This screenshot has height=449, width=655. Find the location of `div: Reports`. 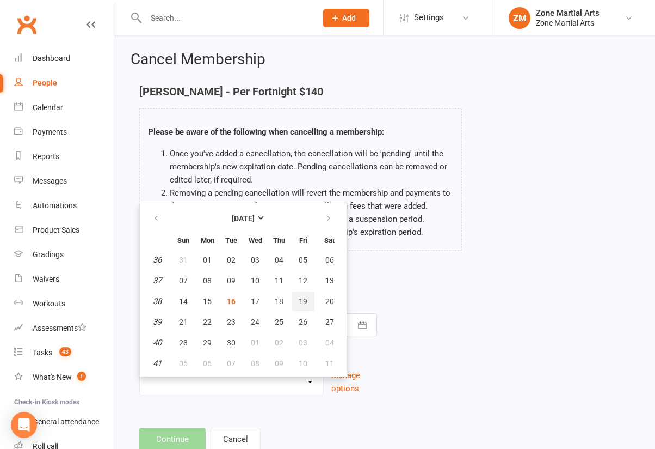

div: Reports is located at coordinates (46, 156).